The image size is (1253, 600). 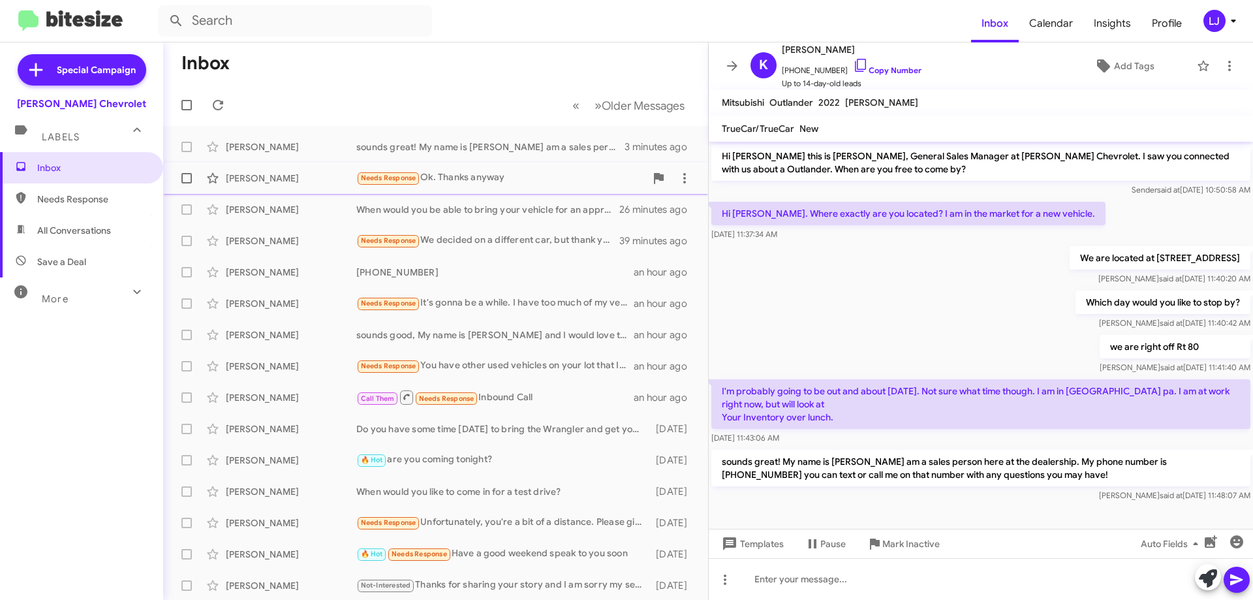 What do you see at coordinates (743, 102) in the screenshot?
I see `span: Mitsubishi` at bounding box center [743, 102].